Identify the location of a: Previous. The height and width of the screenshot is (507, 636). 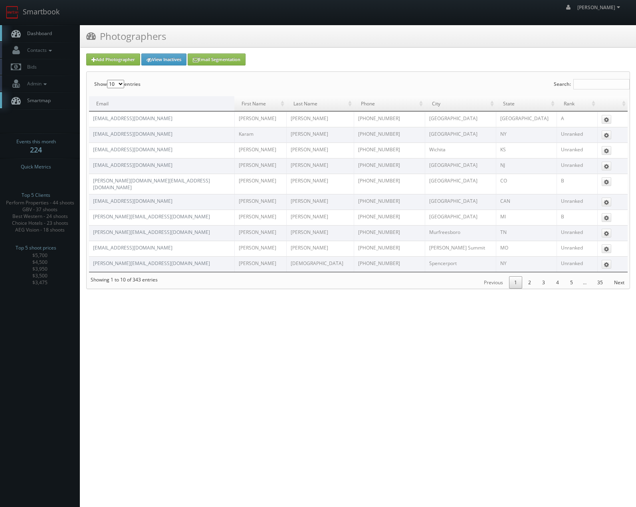
(494, 282).